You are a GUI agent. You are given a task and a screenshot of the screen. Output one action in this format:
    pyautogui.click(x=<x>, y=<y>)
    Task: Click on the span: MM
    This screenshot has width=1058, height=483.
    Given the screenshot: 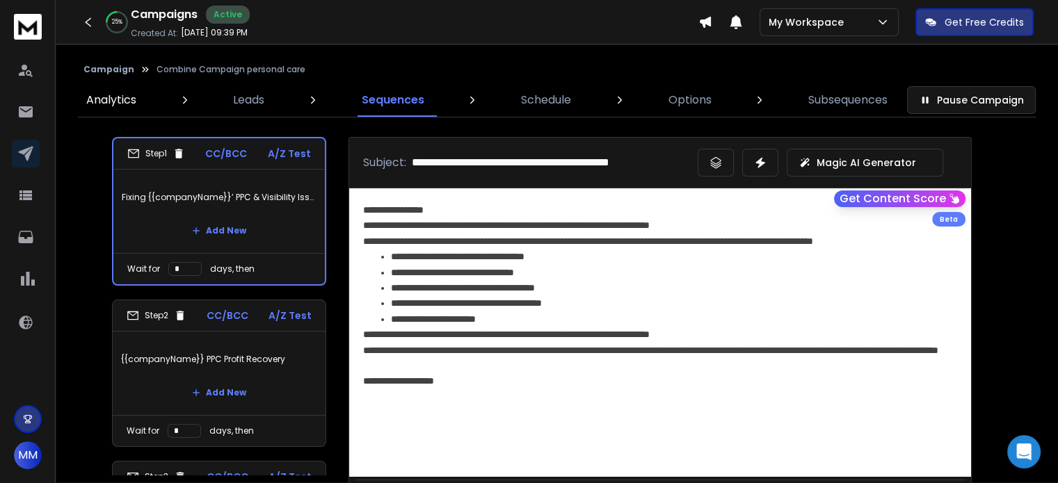 What is the action you would take?
    pyautogui.click(x=28, y=456)
    